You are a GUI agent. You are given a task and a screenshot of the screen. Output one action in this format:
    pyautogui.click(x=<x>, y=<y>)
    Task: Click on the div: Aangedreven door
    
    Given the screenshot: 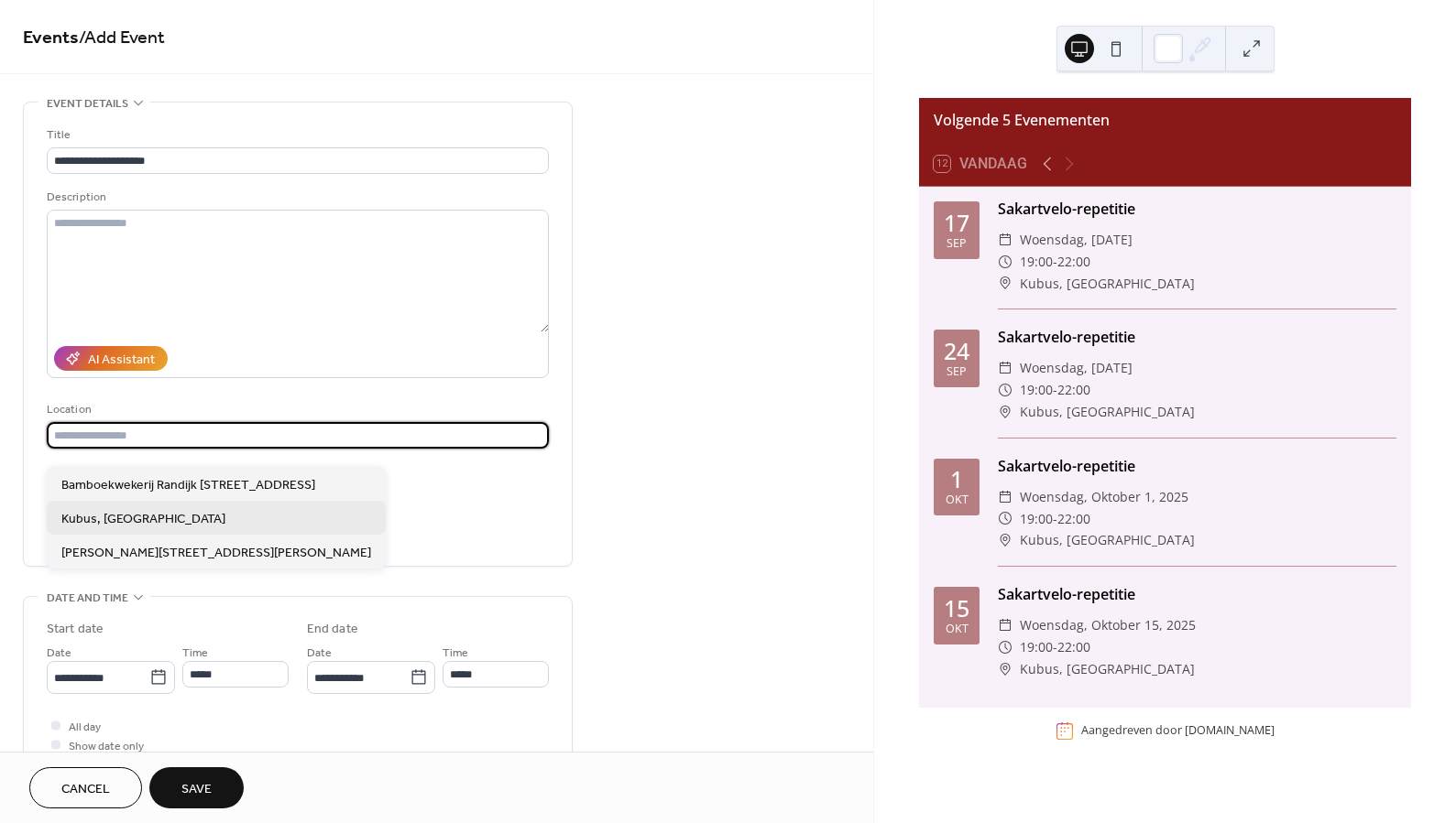 What is the action you would take?
    pyautogui.click(x=1177, y=731)
    